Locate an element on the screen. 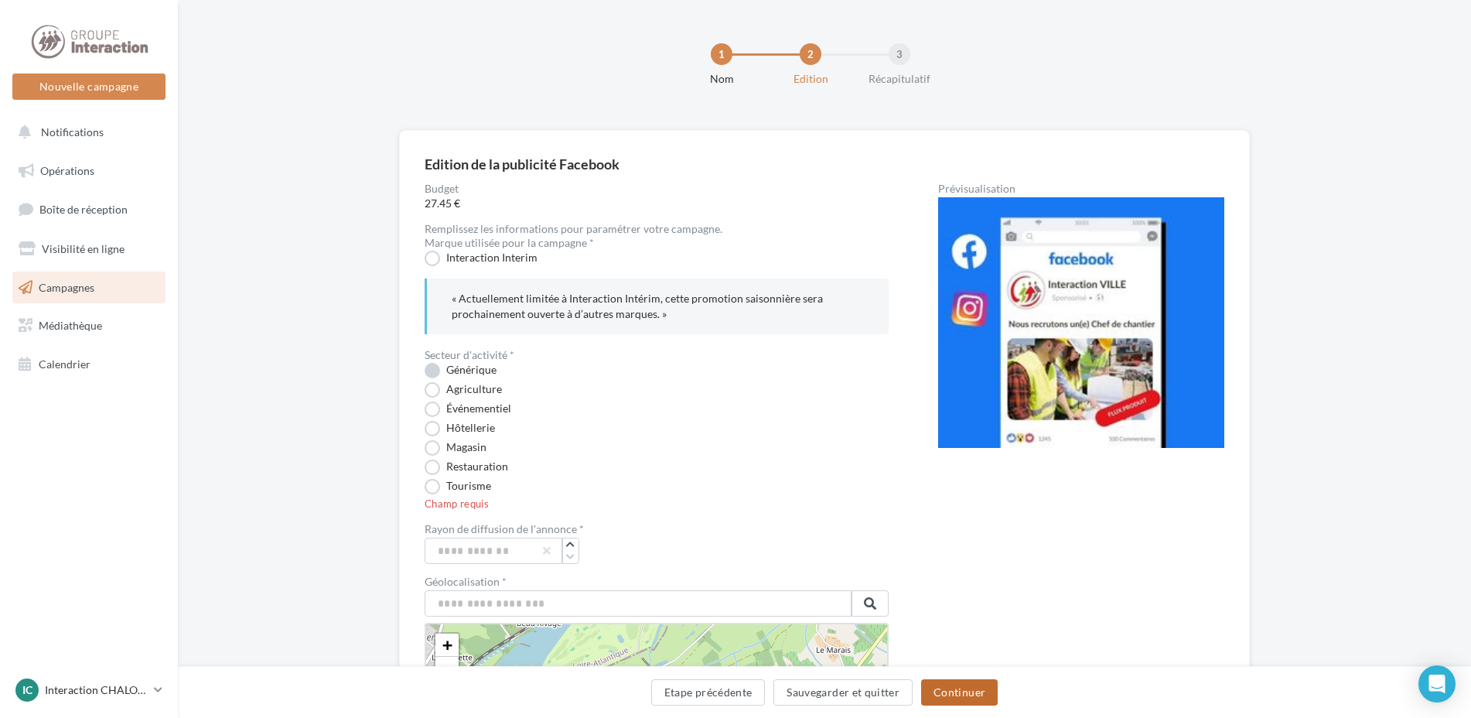 This screenshot has height=718, width=1471. span: Notifications is located at coordinates (72, 131).